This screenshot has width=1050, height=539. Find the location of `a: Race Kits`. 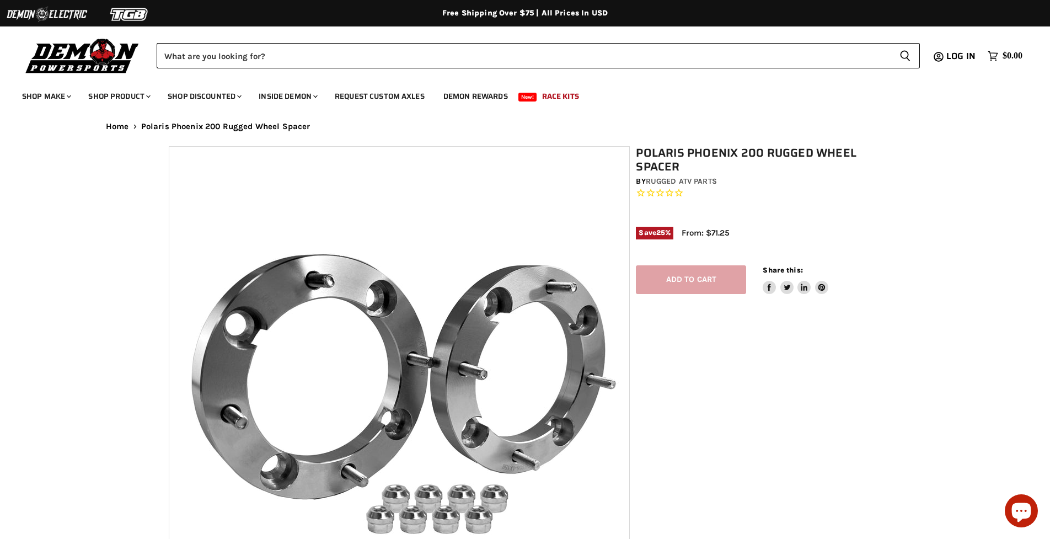

a: Race Kits is located at coordinates (560, 96).